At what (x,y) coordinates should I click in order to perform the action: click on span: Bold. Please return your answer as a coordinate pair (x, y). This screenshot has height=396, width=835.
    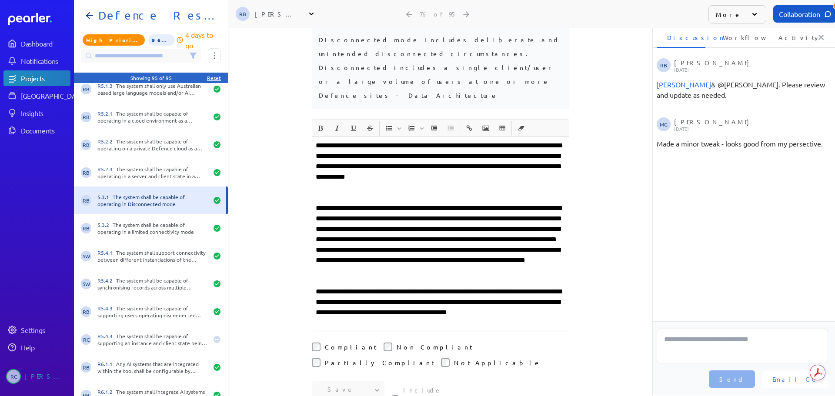
    Looking at the image, I should click on (320, 128).